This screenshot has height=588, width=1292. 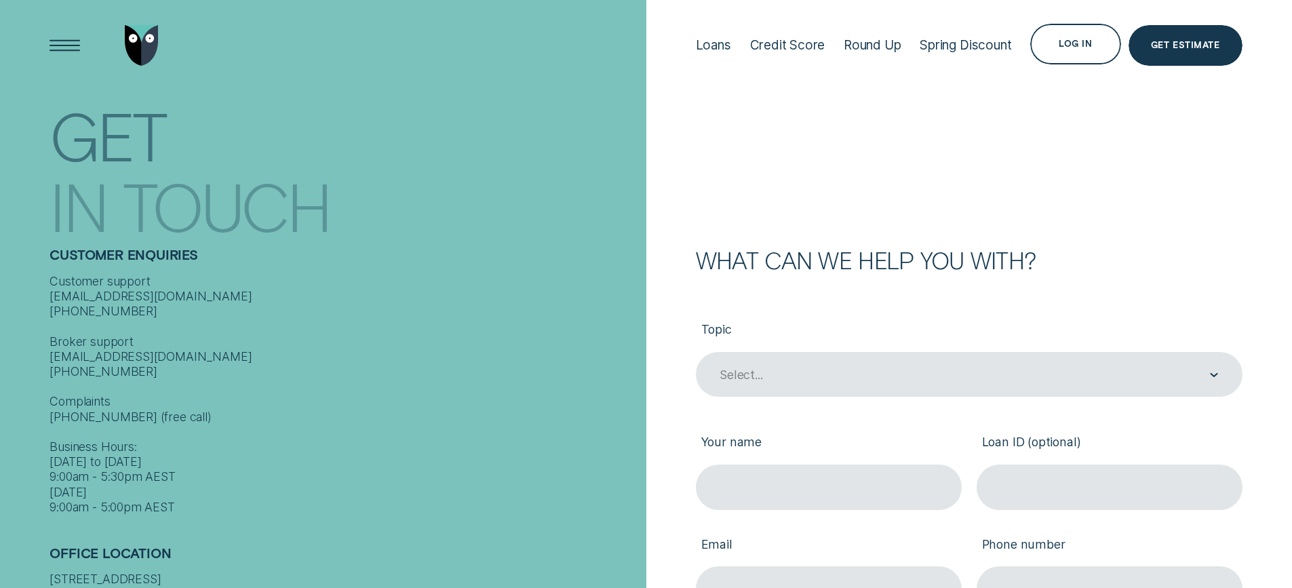 What do you see at coordinates (1185, 45) in the screenshot?
I see `a: Get Estimate` at bounding box center [1185, 45].